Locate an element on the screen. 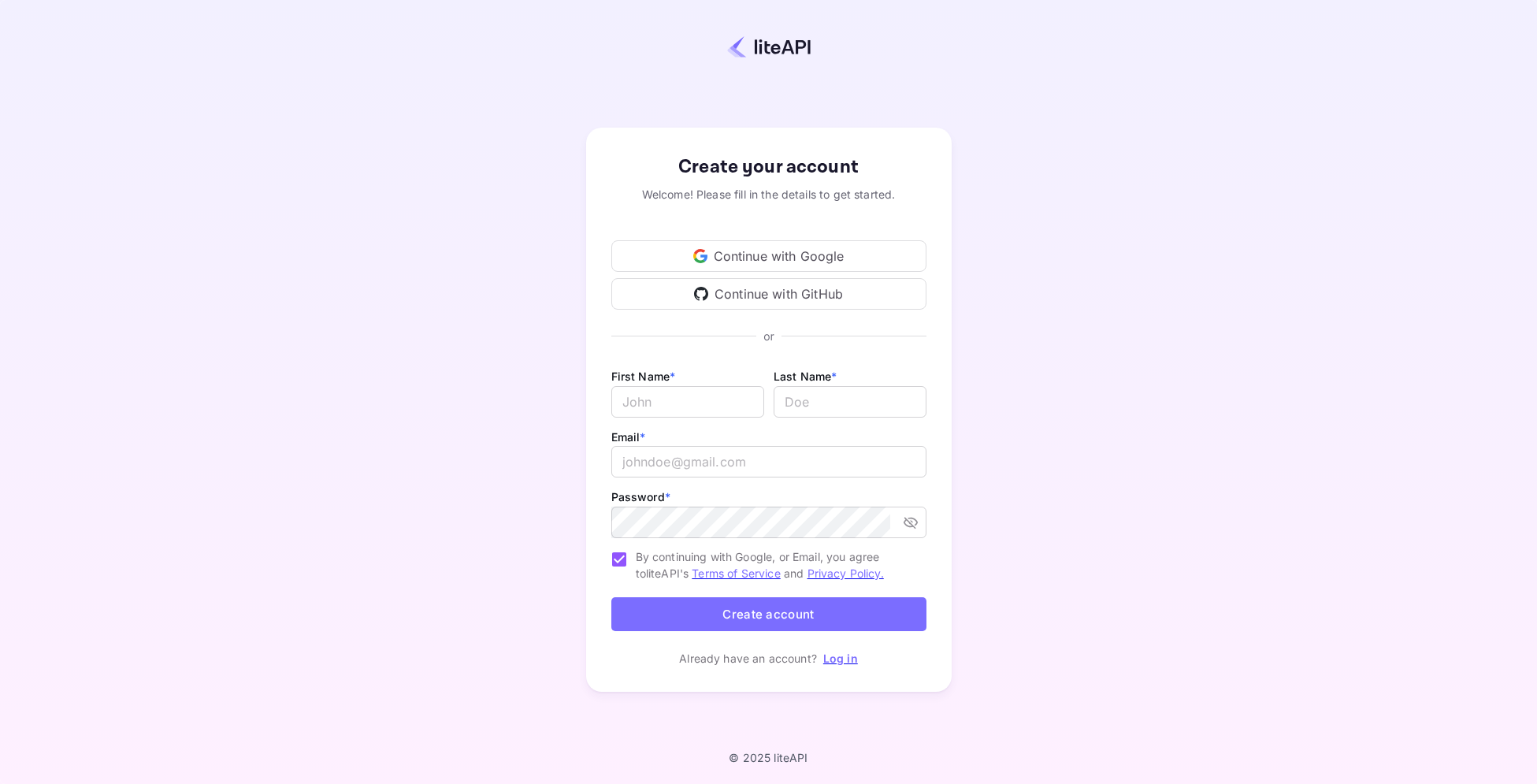 The width and height of the screenshot is (1537, 784). label: Last Name is located at coordinates (805, 376).